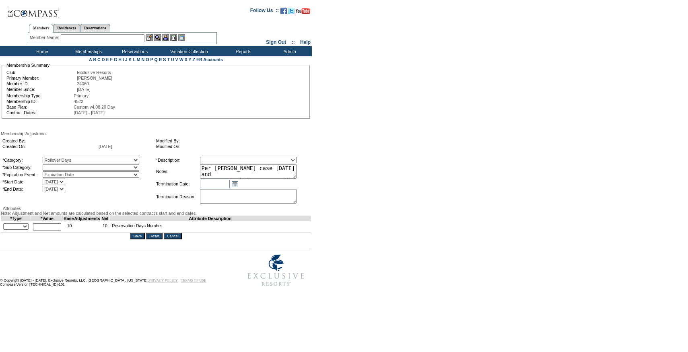 The height and width of the screenshot is (352, 688). Describe the element at coordinates (39, 107) in the screenshot. I see `td: Base Plan:` at that location.